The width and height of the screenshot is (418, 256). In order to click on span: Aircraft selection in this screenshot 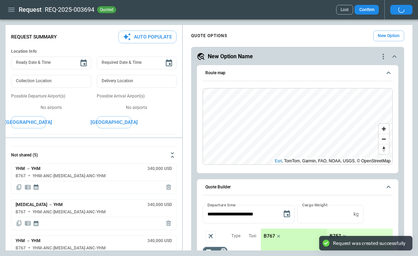, I will do `click(210, 236)`.